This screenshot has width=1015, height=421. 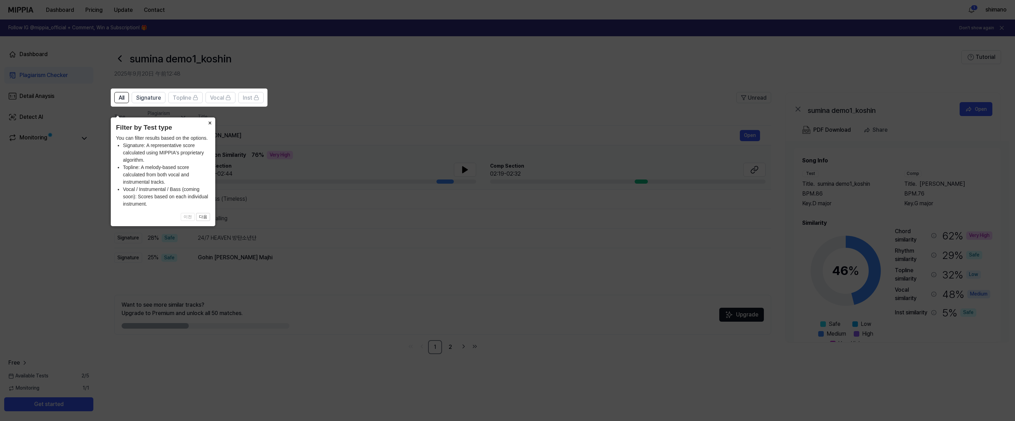 What do you see at coordinates (217, 98) in the screenshot?
I see `span: Vocal` at bounding box center [217, 98].